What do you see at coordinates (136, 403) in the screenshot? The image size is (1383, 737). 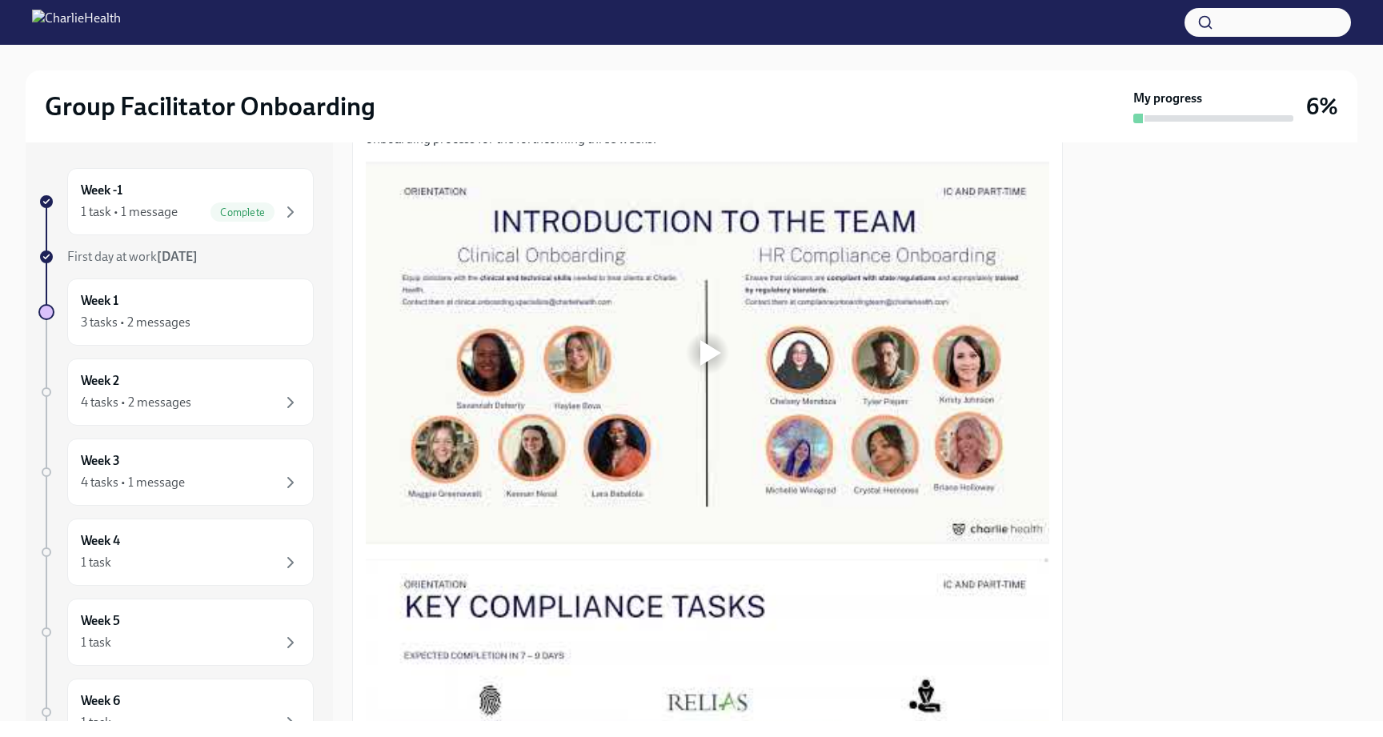 I see `div: 4 tasks • 2 messages` at bounding box center [136, 403].